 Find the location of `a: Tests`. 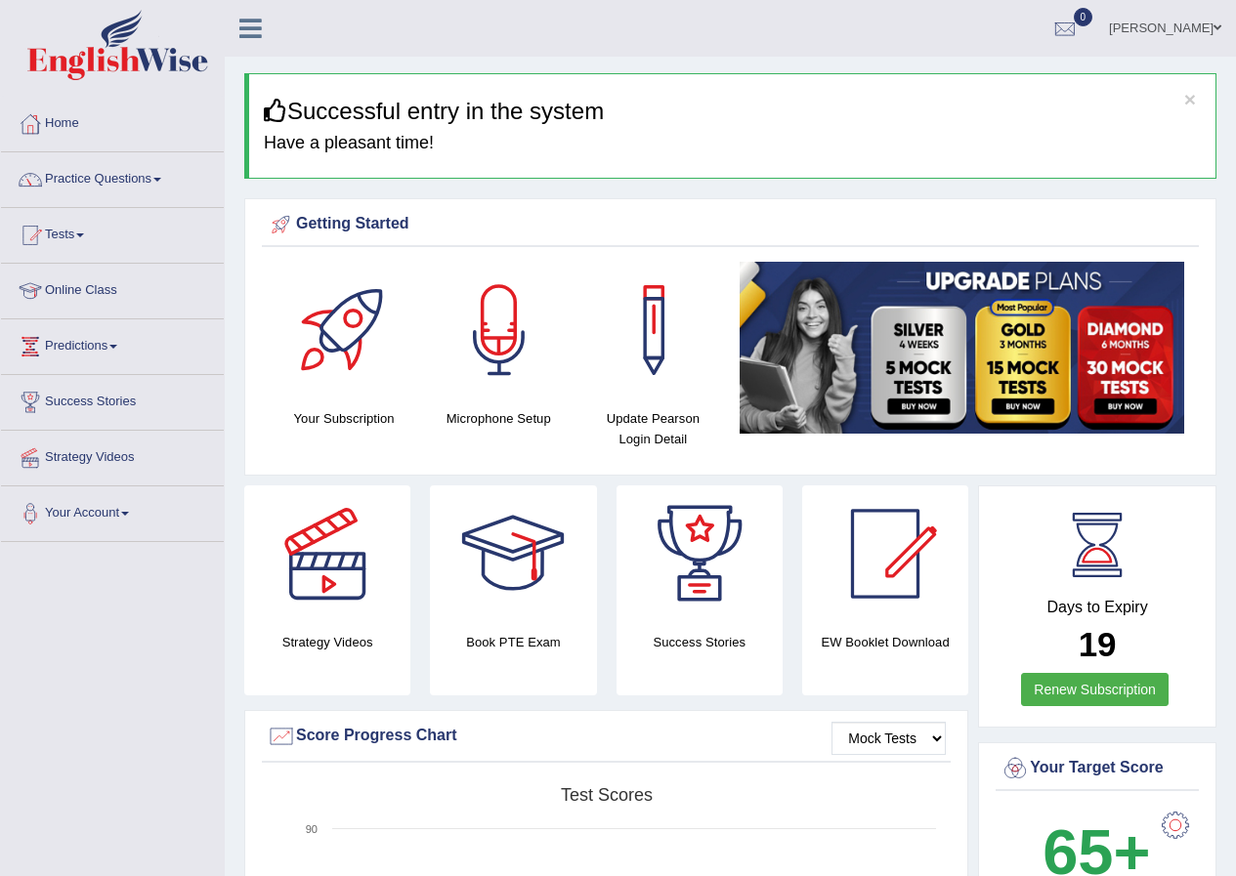

a: Tests is located at coordinates (112, 233).